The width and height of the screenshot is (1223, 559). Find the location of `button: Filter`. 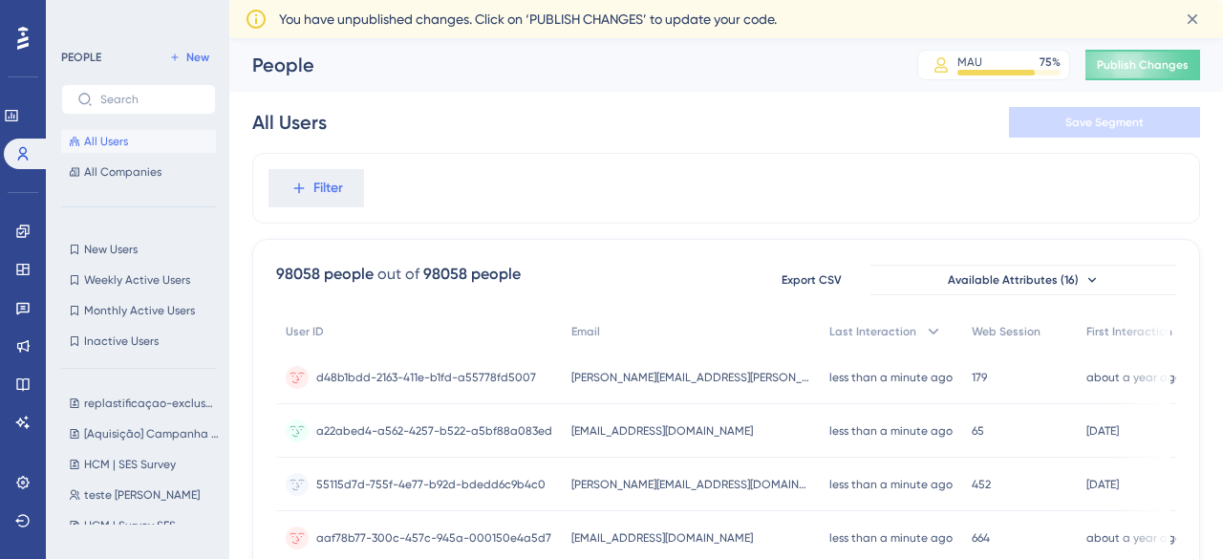

button: Filter is located at coordinates (316, 188).